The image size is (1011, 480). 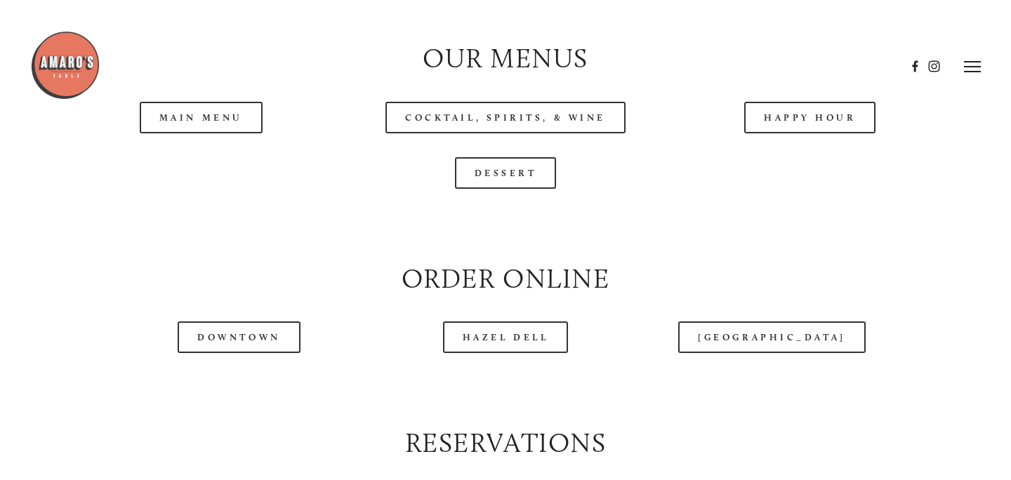 What do you see at coordinates (505, 444) in the screenshot?
I see `h2: Reservations` at bounding box center [505, 444].